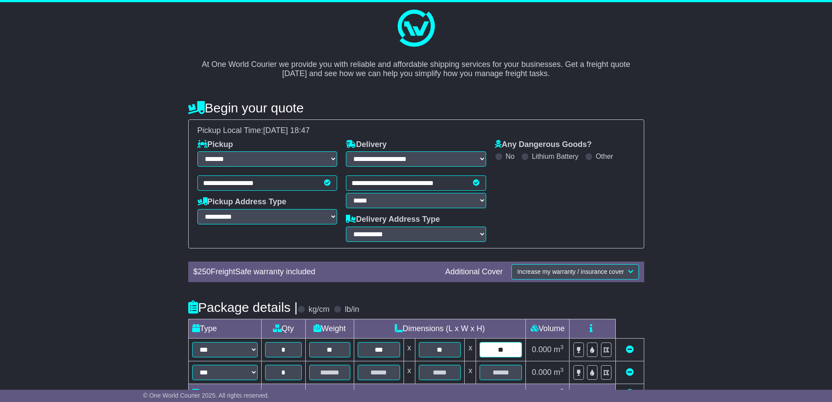 Image resolution: width=832 pixels, height=402 pixels. I want to click on td: Type, so click(225, 329).